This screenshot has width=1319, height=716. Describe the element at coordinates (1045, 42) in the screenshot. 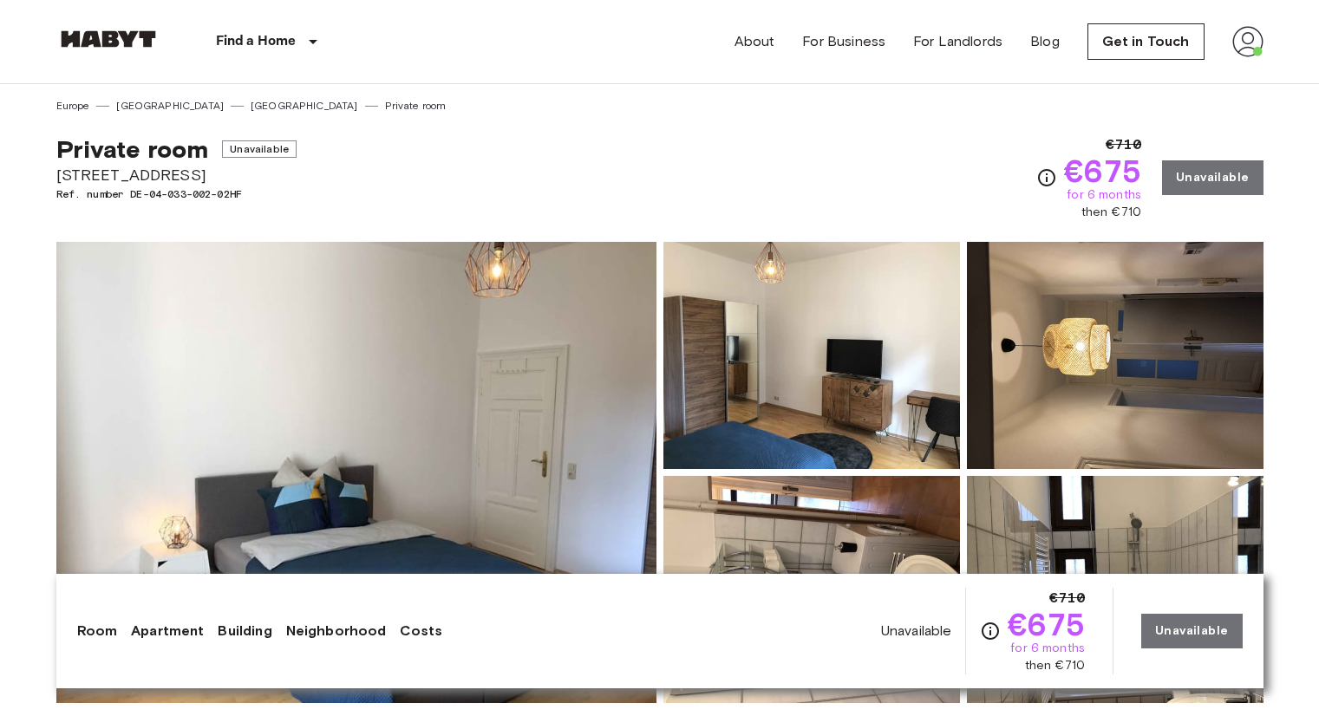

I see `a: Blog` at that location.